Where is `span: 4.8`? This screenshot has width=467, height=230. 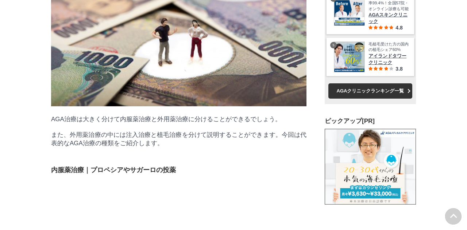 span: 4.8 is located at coordinates (399, 27).